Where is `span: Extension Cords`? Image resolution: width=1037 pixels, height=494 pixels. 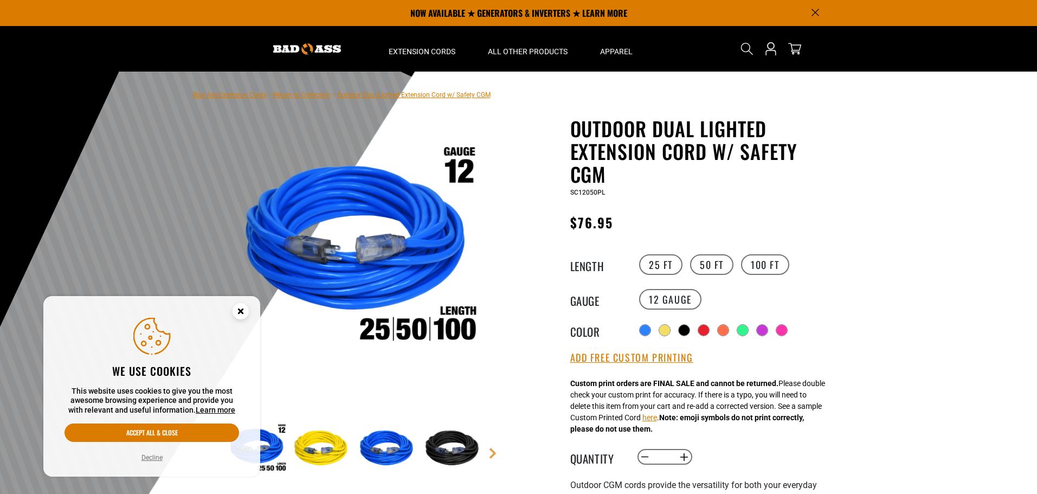
span: Extension Cords is located at coordinates (422, 51).